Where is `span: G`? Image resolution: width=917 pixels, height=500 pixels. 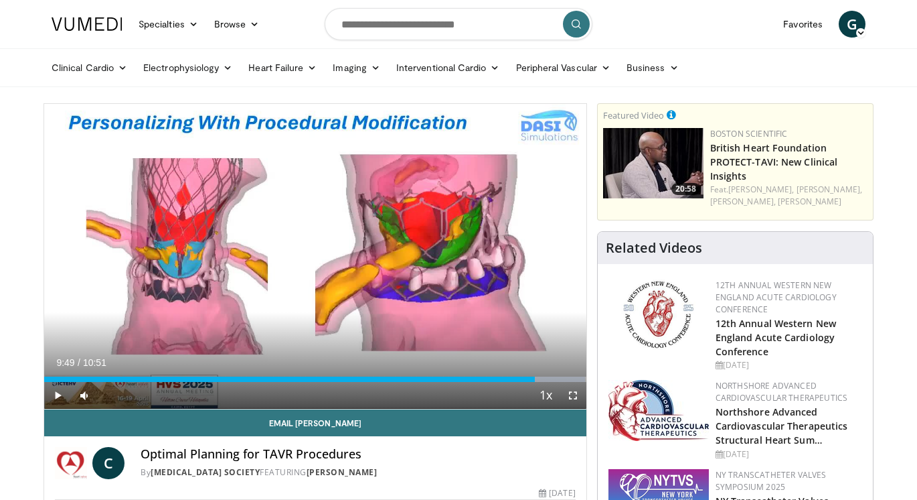
span: G is located at coordinates (852, 24).